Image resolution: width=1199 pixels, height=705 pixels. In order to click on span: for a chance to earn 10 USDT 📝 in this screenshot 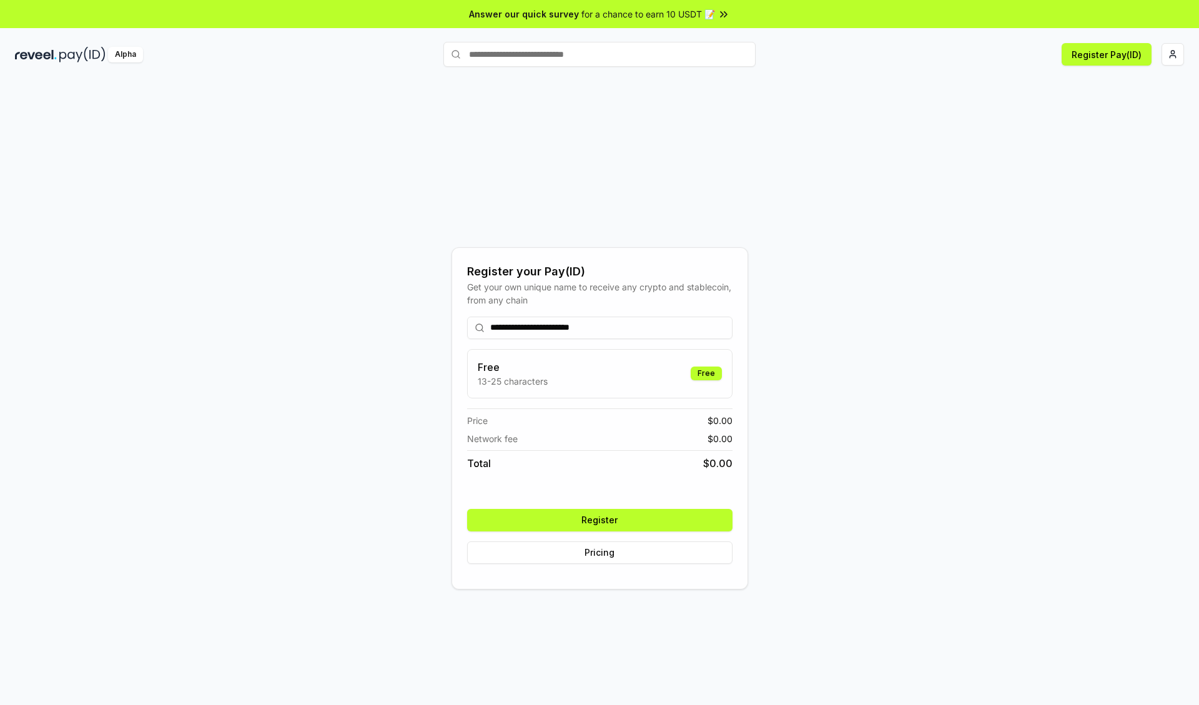, I will do `click(648, 14)`.